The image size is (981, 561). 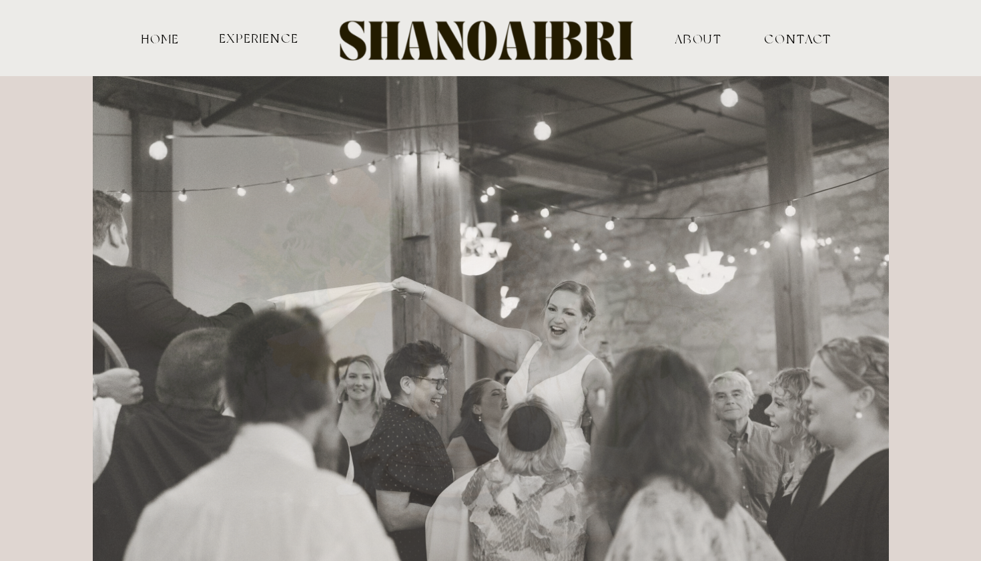 I want to click on a: experience, so click(x=259, y=37).